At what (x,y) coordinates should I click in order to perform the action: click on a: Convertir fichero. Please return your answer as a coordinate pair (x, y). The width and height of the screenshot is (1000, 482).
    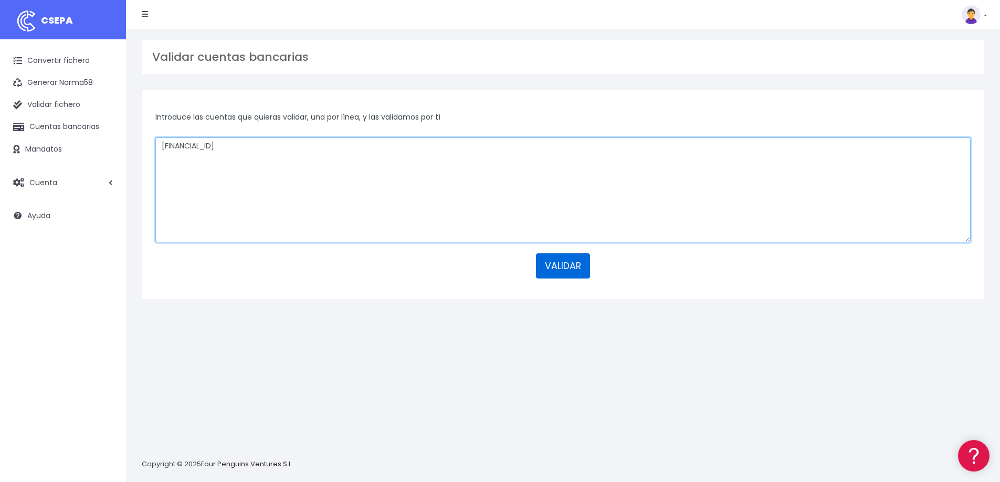
    Looking at the image, I should click on (63, 61).